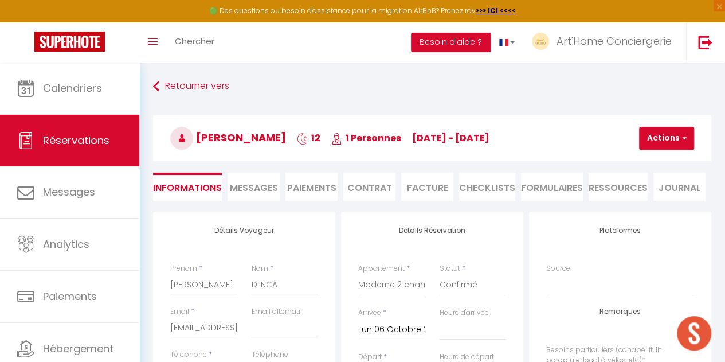 The image size is (725, 362). I want to click on label: Prénom, so click(183, 268).